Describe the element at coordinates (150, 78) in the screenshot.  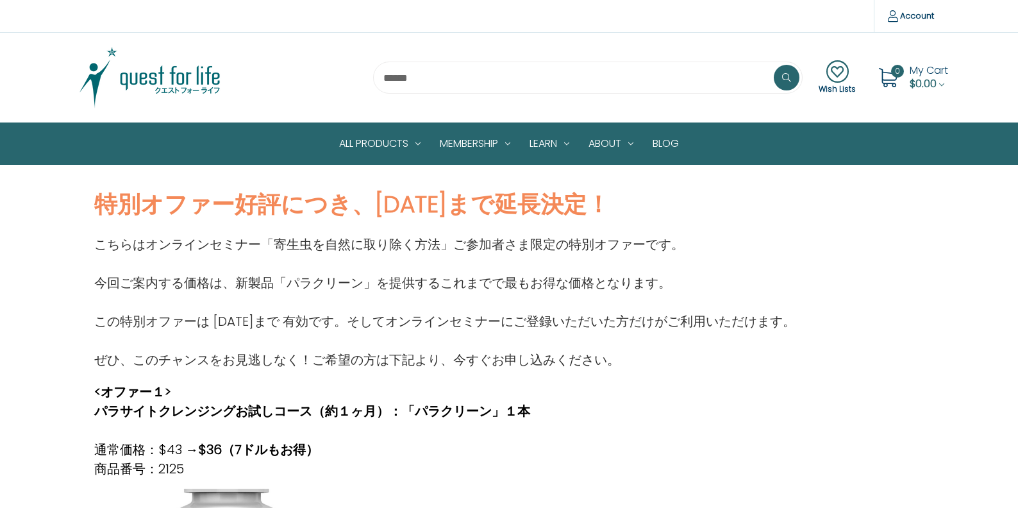
I see `img: Quest Group` at that location.